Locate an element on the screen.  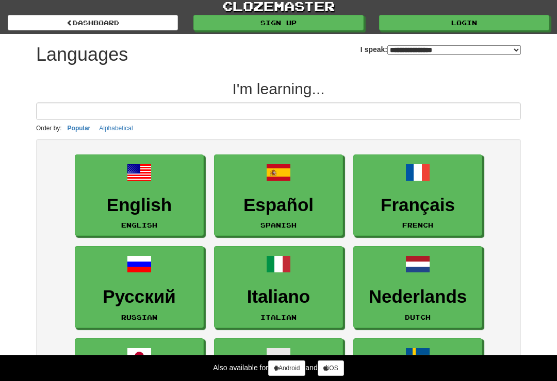
a: РусскийRussian is located at coordinates (139, 287).